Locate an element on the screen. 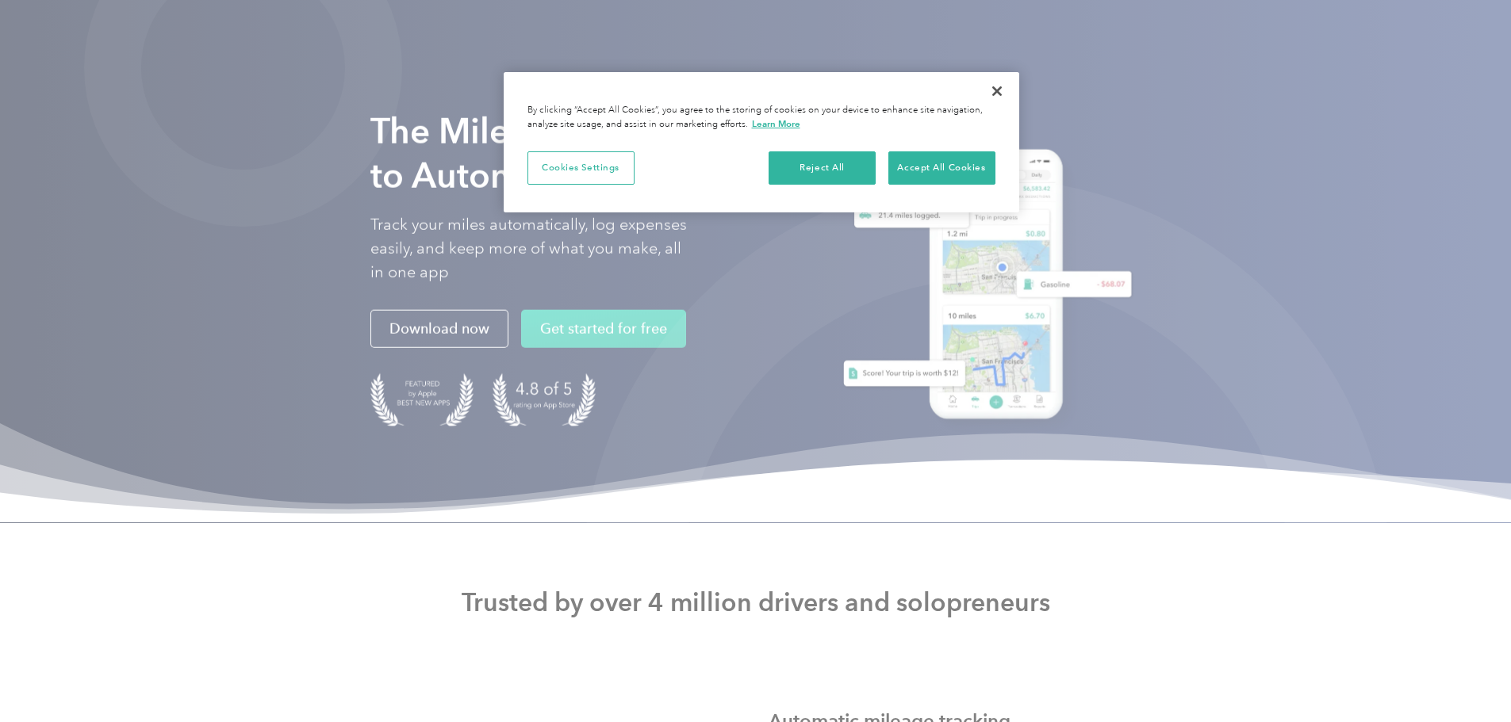 This screenshot has height=722, width=1511. button: Accept All Cookies is located at coordinates (941, 168).